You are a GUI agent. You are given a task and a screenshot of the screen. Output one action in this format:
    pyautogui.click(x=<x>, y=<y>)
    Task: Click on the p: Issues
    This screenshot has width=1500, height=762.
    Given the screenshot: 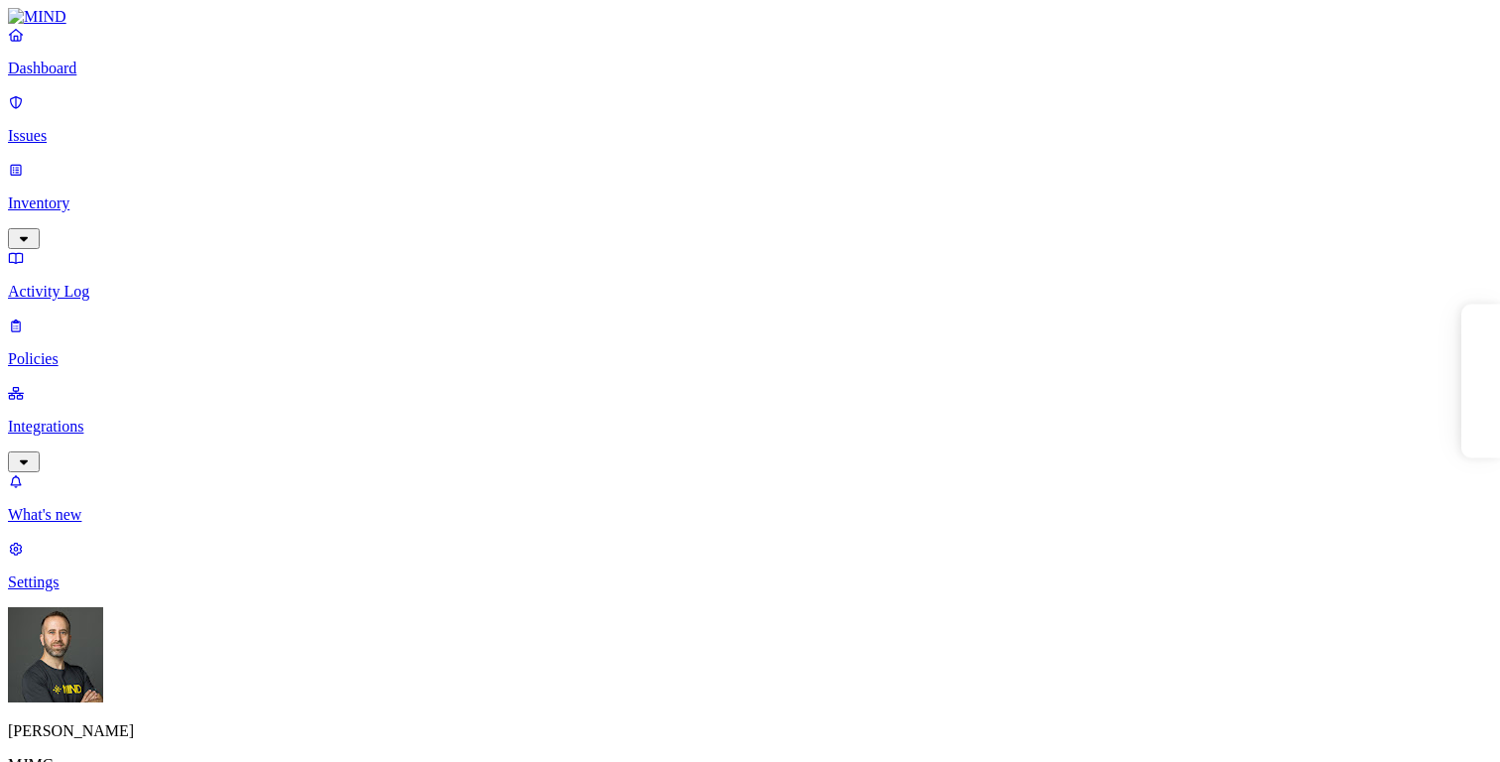 What is the action you would take?
    pyautogui.click(x=750, y=136)
    